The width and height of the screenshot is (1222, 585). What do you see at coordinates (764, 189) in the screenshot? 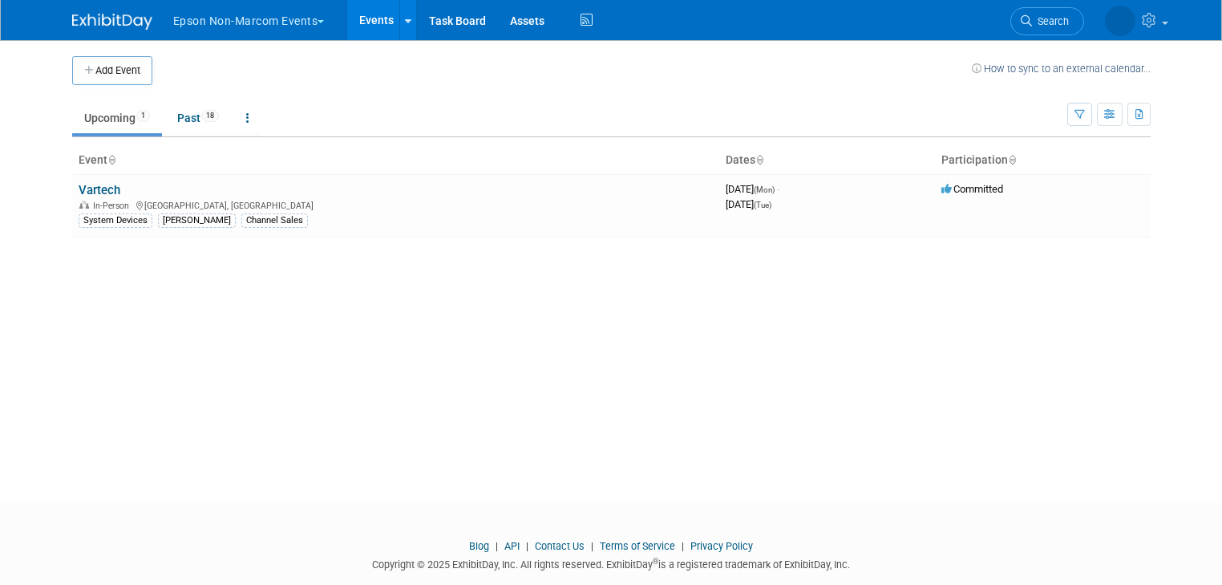
I see `span: (Mon)` at bounding box center [764, 189].